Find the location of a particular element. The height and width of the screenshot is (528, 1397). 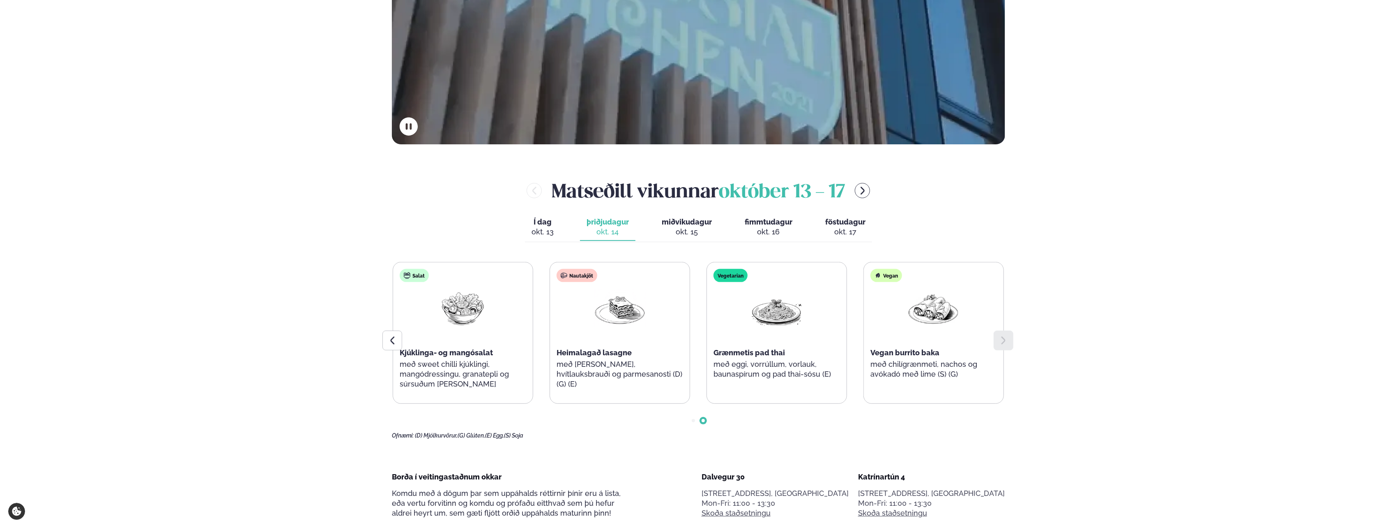

div: okt. 13 is located at coordinates (543, 232).